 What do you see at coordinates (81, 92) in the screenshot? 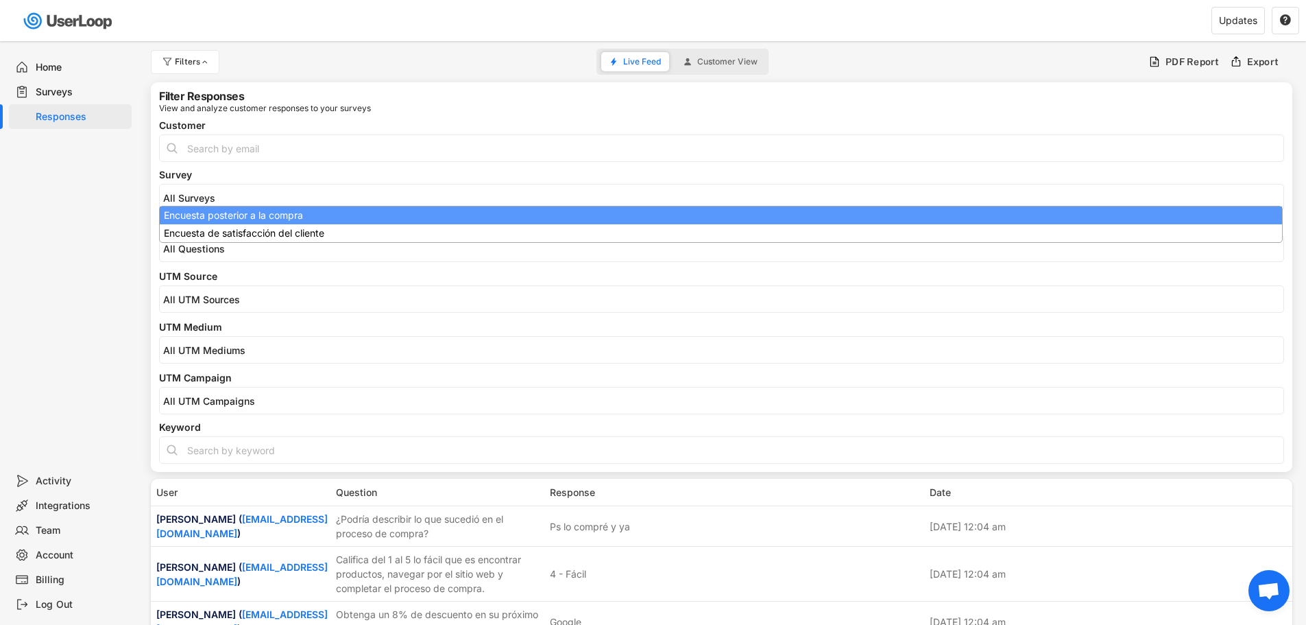
I see `div: Surveys` at bounding box center [81, 92].